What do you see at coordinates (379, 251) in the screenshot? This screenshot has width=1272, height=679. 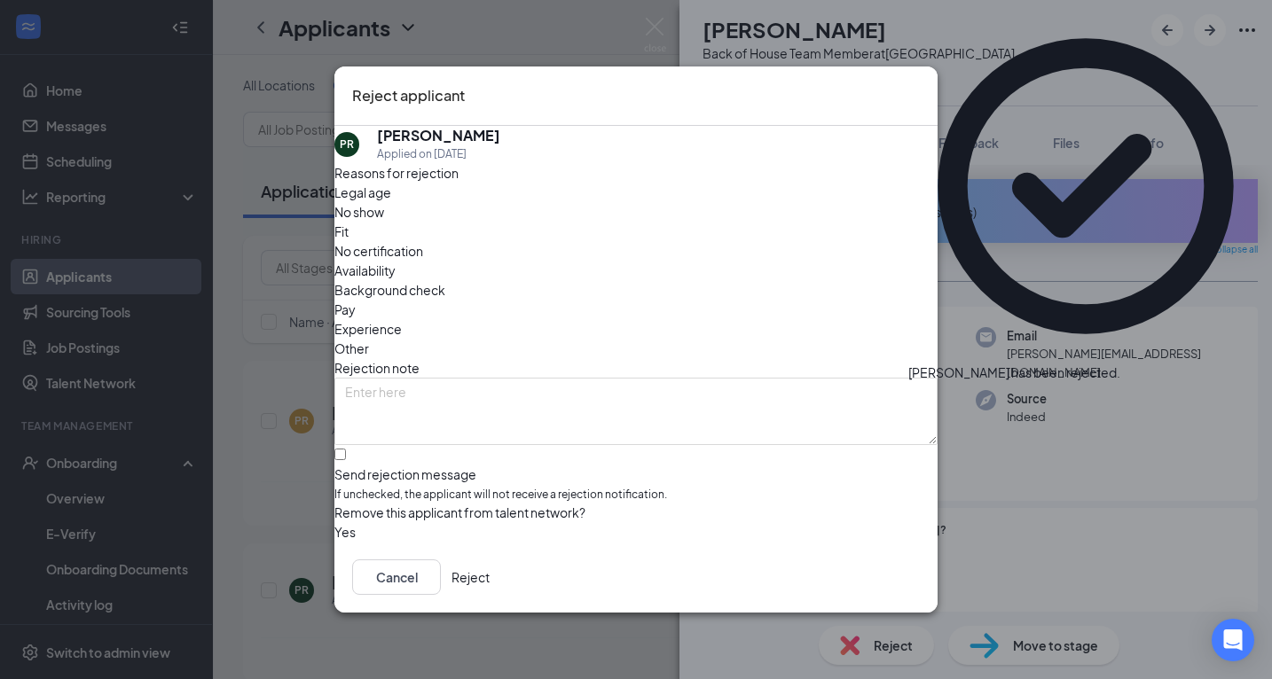 I see `span: No certification` at bounding box center [379, 251].